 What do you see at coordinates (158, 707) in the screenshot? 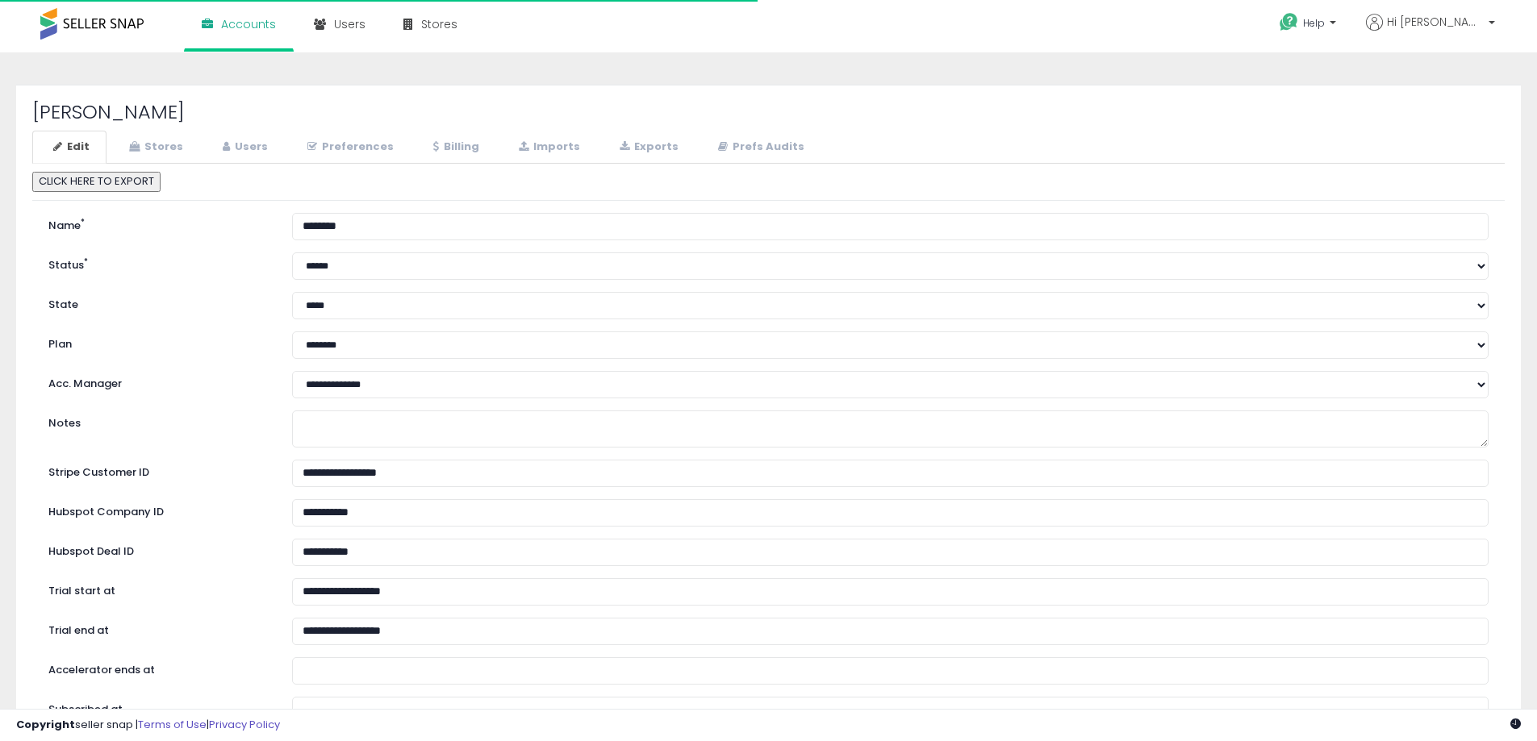
I see `label: Subscribed at` at bounding box center [158, 707].